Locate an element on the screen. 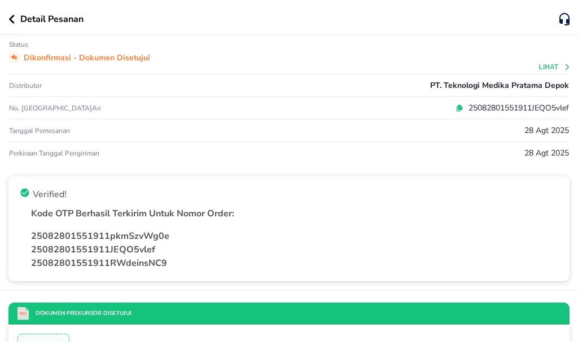  p: Kode OTP Berhasil Terkirim Untuk Nomor Order: is located at coordinates (294, 214).